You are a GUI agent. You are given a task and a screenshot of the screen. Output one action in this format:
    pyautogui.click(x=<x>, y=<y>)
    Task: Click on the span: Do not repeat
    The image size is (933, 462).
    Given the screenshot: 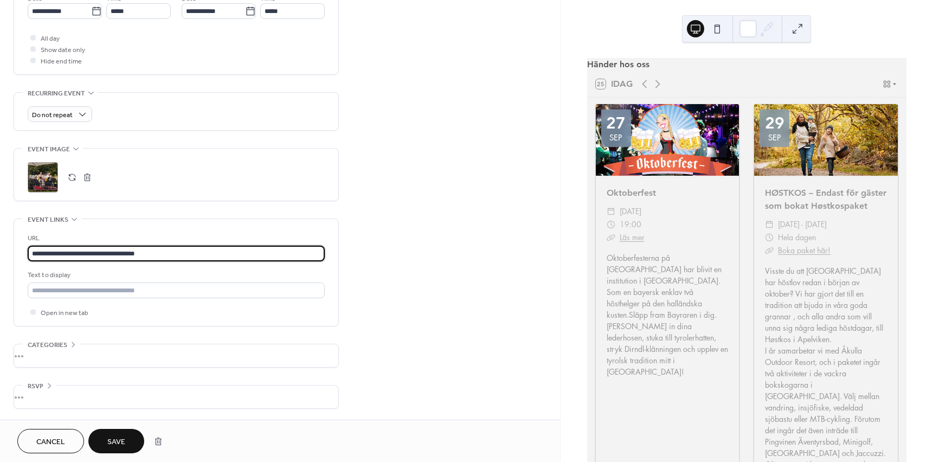 What is the action you would take?
    pyautogui.click(x=52, y=115)
    